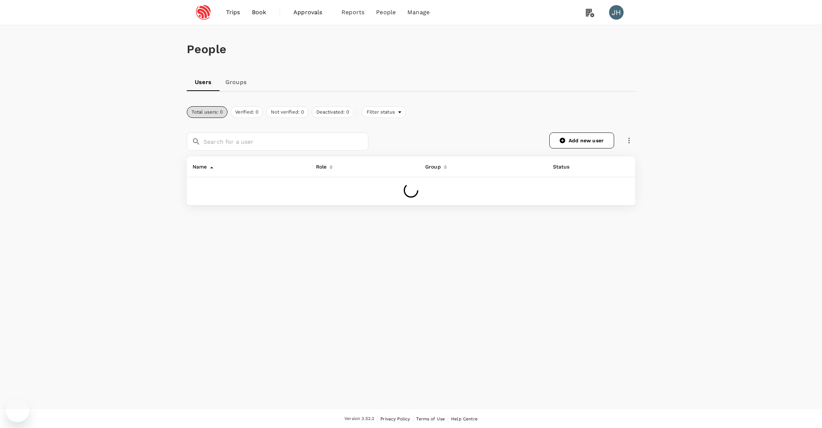 Image resolution: width=822 pixels, height=428 pixels. What do you see at coordinates (333, 112) in the screenshot?
I see `button: Deactivated: 0` at bounding box center [333, 112].